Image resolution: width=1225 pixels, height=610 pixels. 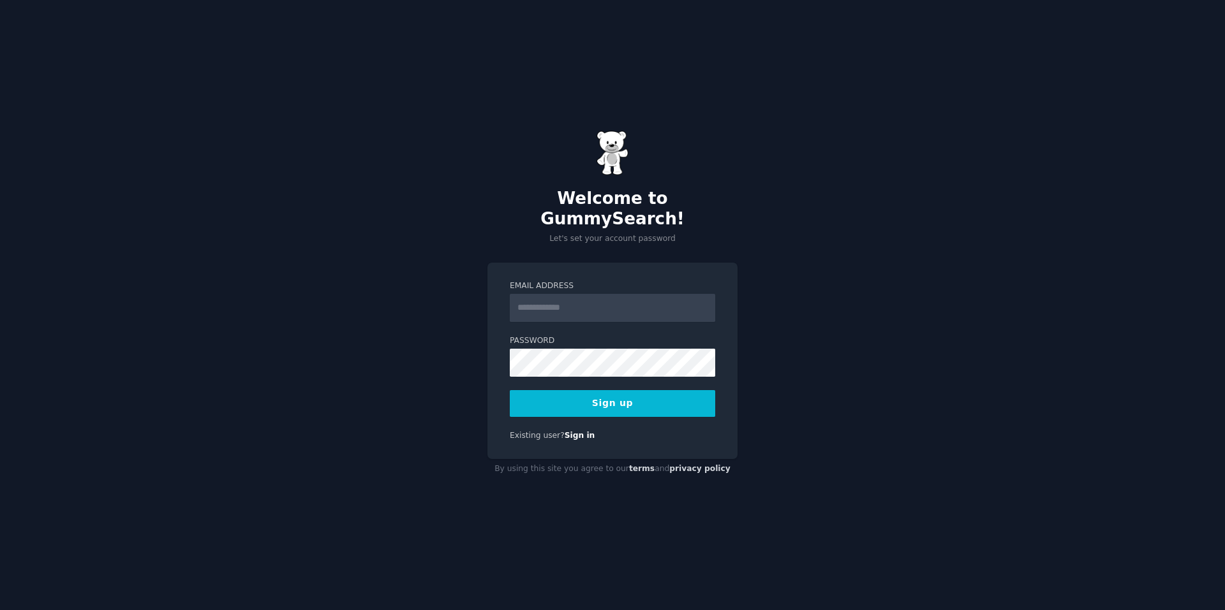 I want to click on div: By using this site you agree to our and, so click(x=612, y=470).